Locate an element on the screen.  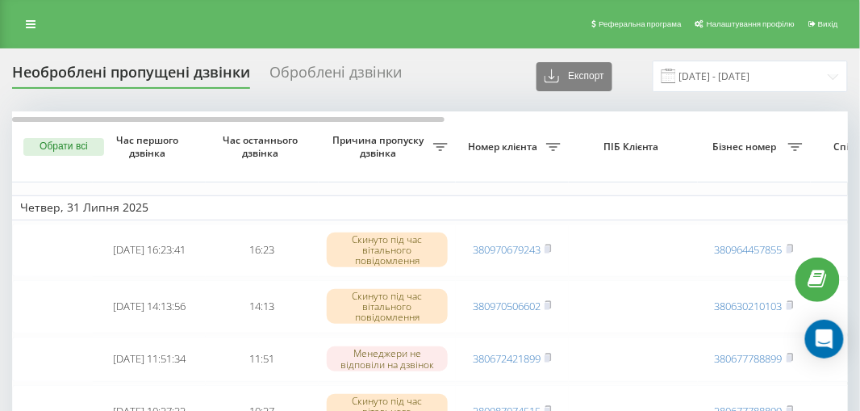
td: 14:13 is located at coordinates (262, 306).